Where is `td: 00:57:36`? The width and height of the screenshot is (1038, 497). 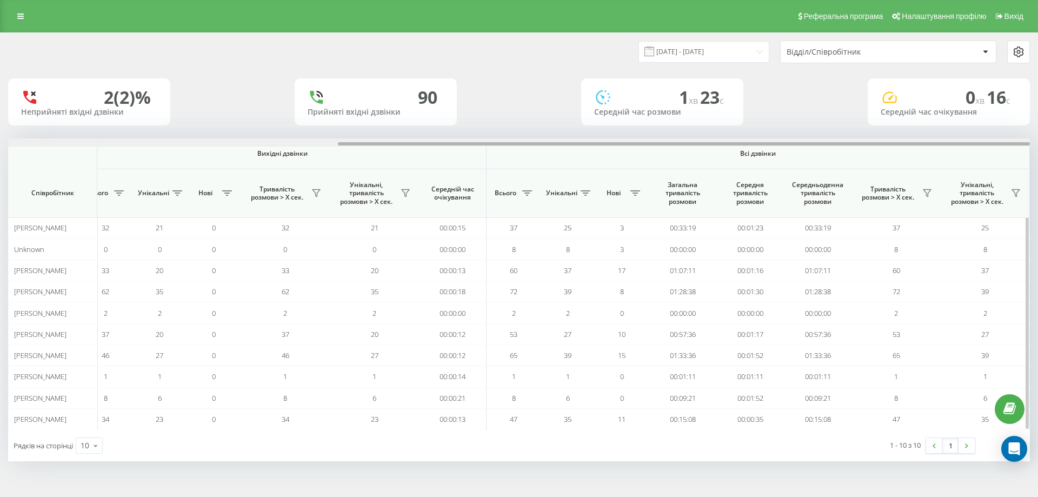 td: 00:57:36 is located at coordinates (817, 334).